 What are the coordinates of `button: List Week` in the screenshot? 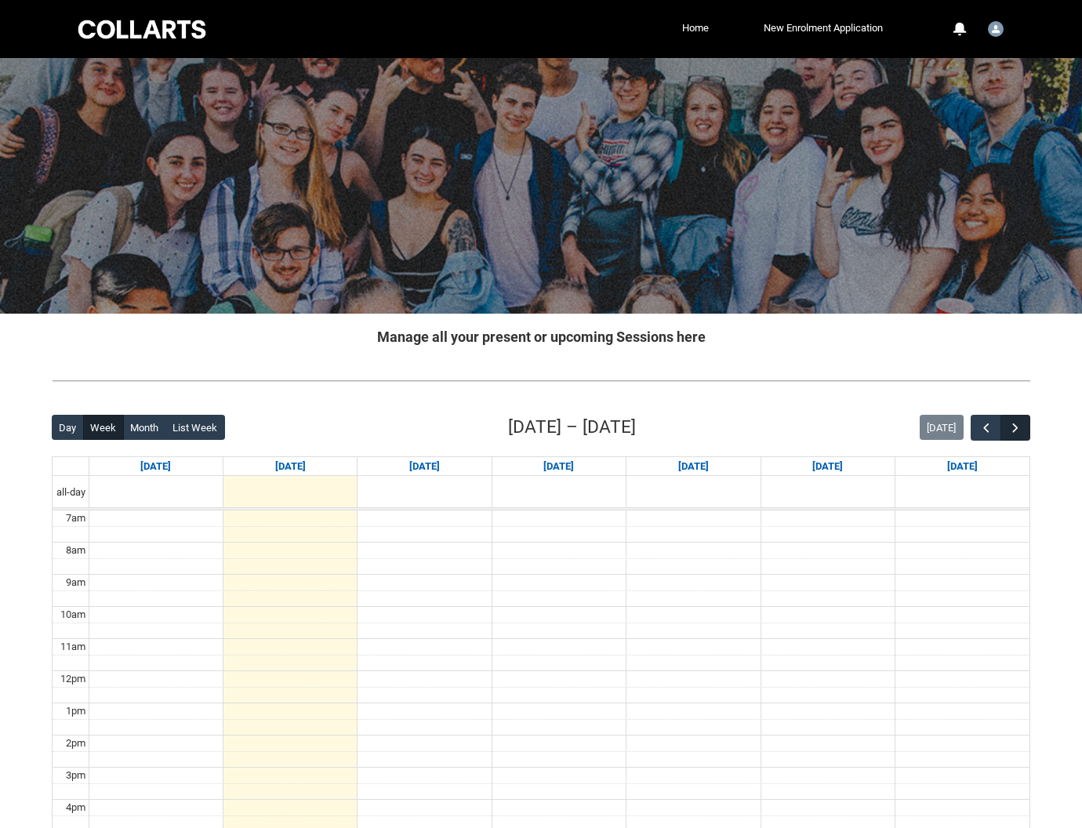 It's located at (195, 427).